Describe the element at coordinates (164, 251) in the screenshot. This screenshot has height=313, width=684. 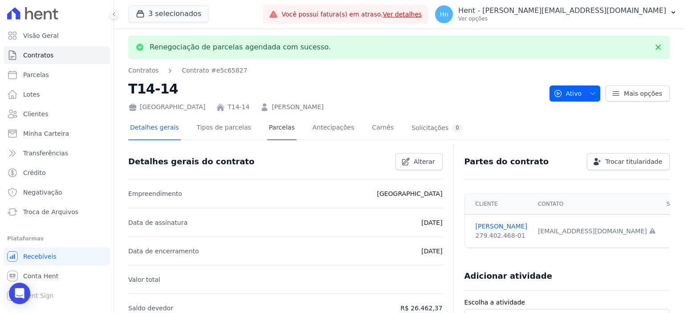
I see `p: Data de encerramento` at that location.